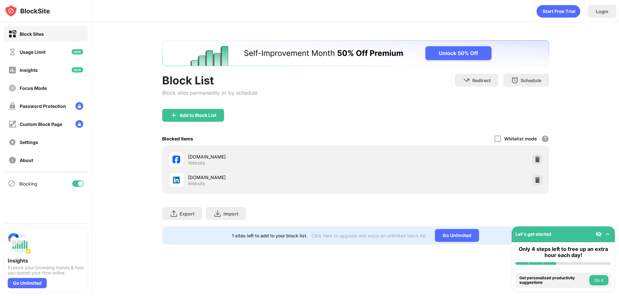 The image size is (619, 296). I want to click on img: block-on.svg, so click(12, 34).